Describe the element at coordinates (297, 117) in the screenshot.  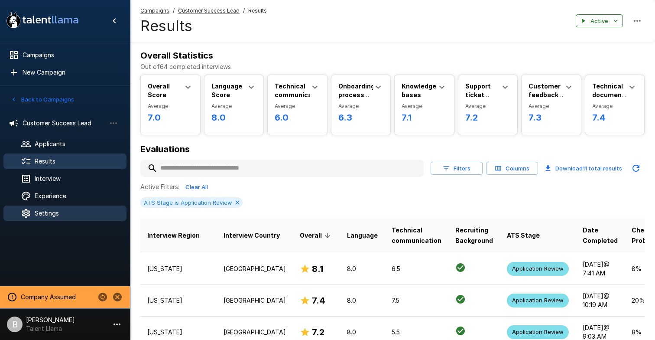
I see `h6: 6.0` at that location.